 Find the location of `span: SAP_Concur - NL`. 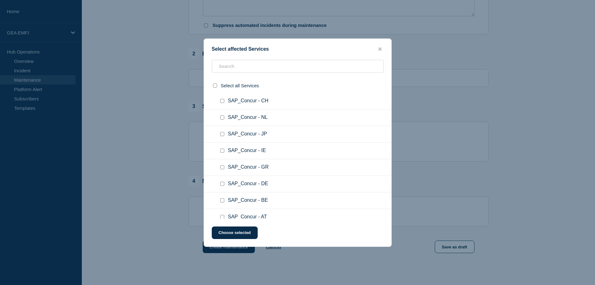

span: SAP_Concur - NL is located at coordinates (248, 117).